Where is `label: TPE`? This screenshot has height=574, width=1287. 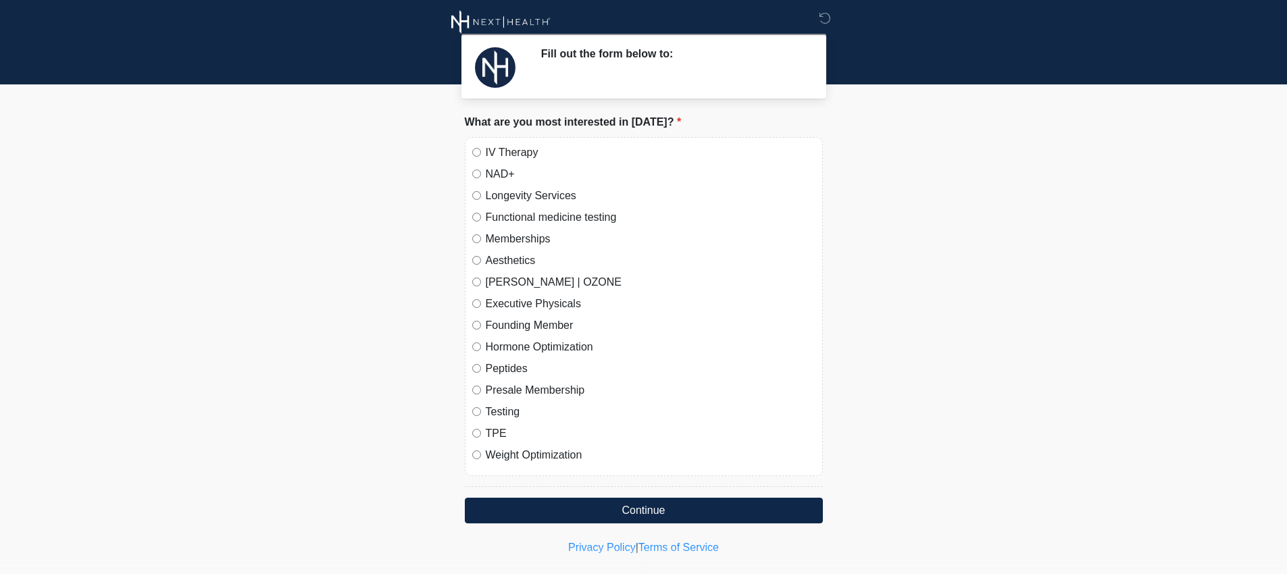 label: TPE is located at coordinates (650, 434).